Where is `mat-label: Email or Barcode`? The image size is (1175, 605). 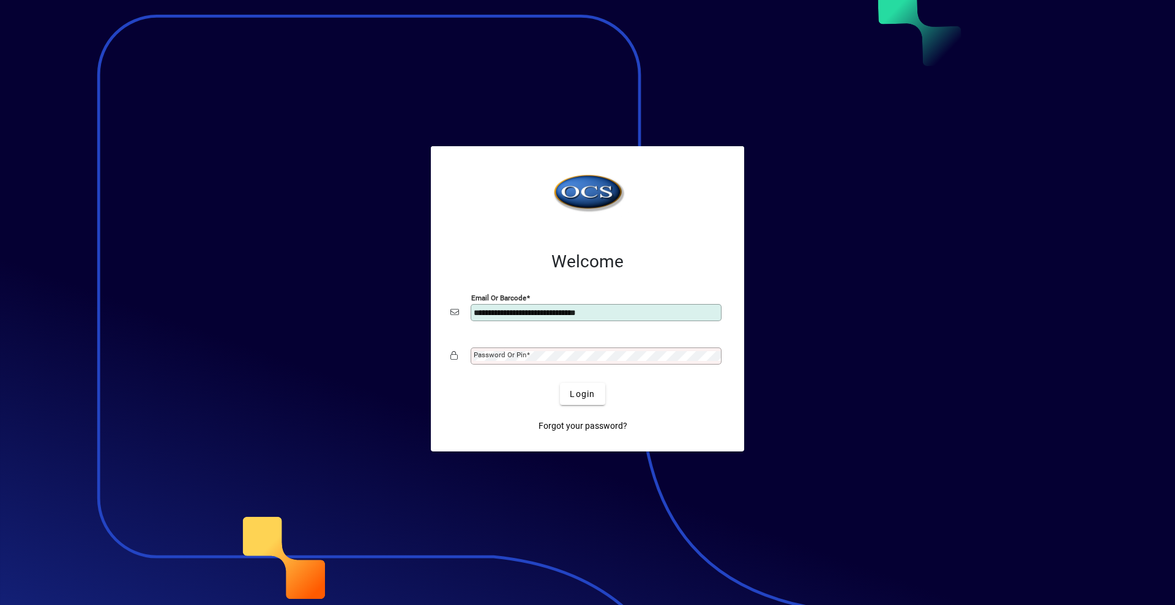 mat-label: Email or Barcode is located at coordinates (499, 298).